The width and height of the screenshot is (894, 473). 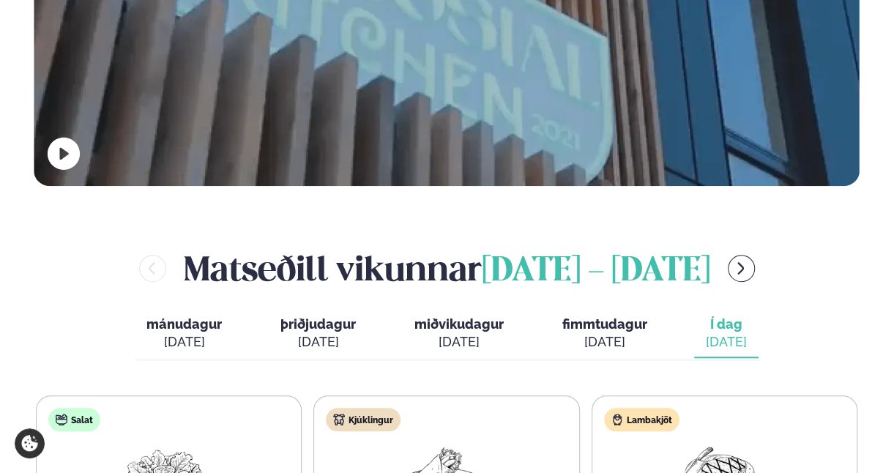 I want to click on span: fimmtudagur, so click(x=605, y=324).